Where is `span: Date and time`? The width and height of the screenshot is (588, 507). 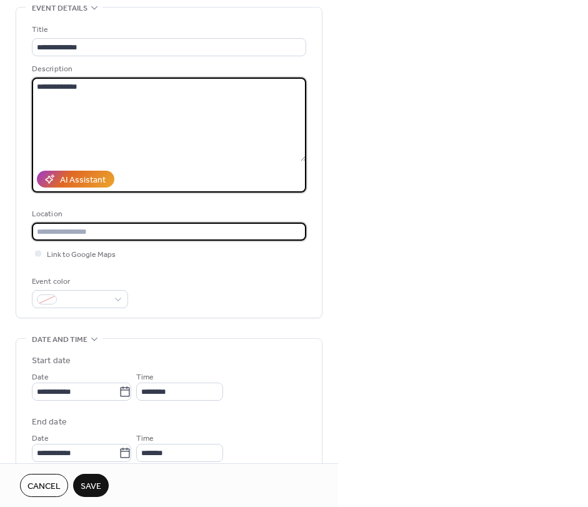 span: Date and time is located at coordinates (59, 339).